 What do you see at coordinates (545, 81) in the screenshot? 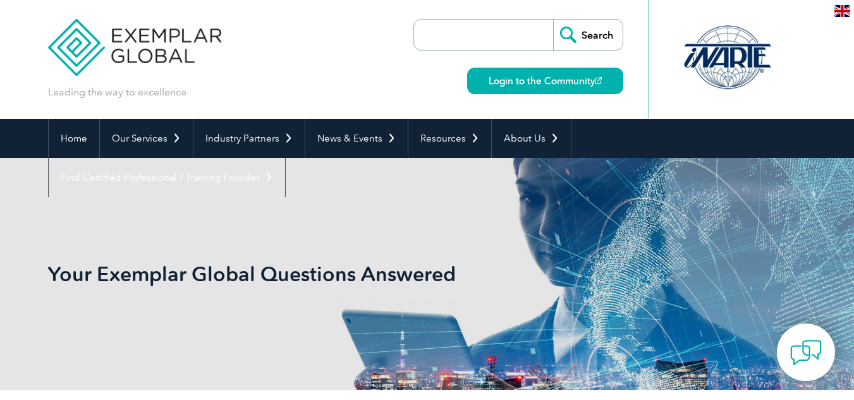
I see `a: Login to the Community` at bounding box center [545, 81].